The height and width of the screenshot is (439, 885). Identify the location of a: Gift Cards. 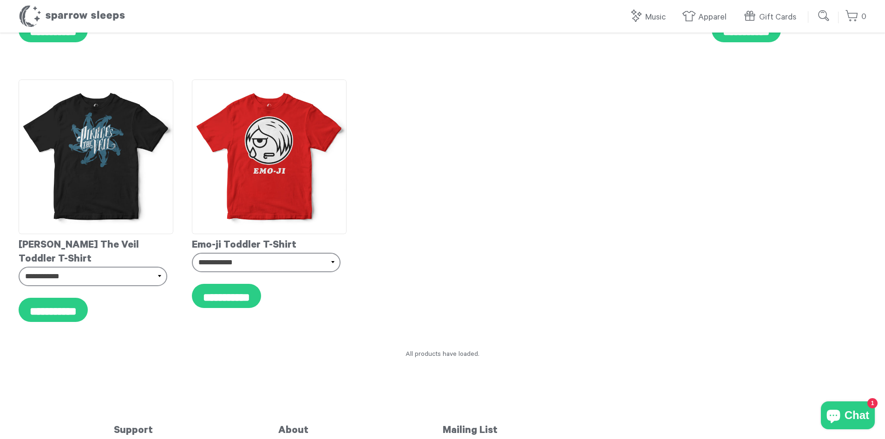
(772, 17).